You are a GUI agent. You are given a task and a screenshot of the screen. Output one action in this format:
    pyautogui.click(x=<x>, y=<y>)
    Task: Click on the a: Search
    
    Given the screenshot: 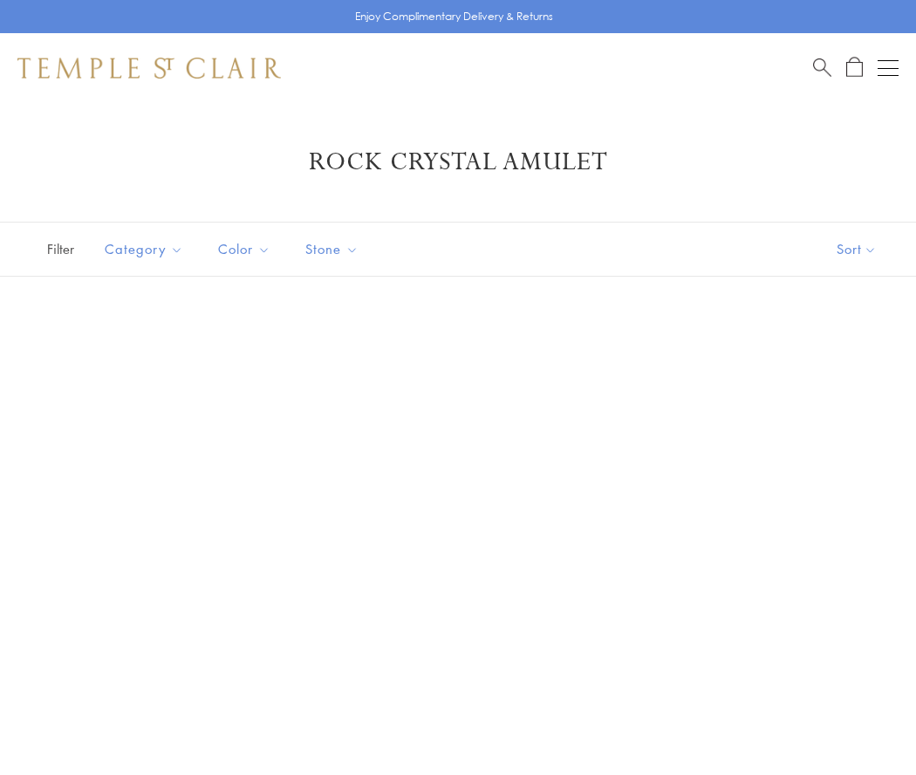 What is the action you would take?
    pyautogui.click(x=822, y=67)
    